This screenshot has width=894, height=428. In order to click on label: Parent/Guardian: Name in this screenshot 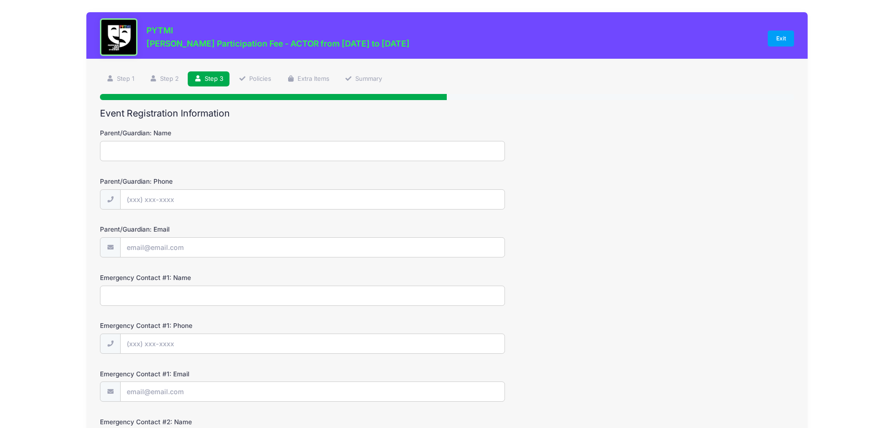, I will do `click(215, 133)`.